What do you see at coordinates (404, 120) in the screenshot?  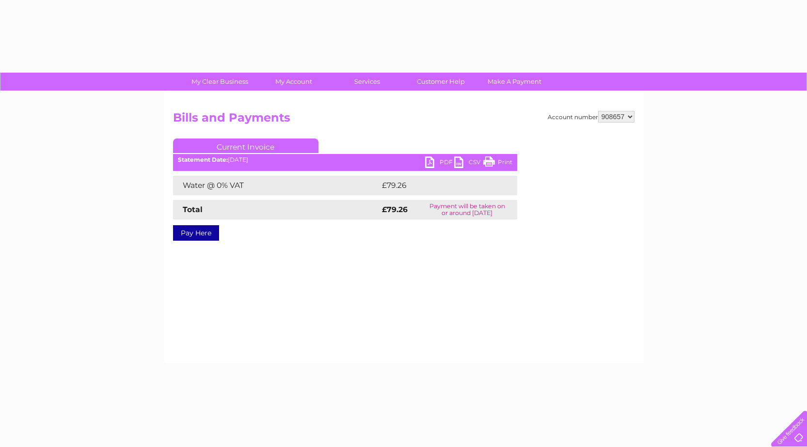 I see `h2: Bills and Payments` at bounding box center [404, 120].